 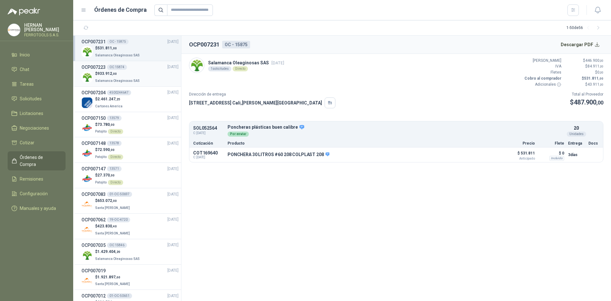 I want to click on span: Configuración, so click(x=34, y=193).